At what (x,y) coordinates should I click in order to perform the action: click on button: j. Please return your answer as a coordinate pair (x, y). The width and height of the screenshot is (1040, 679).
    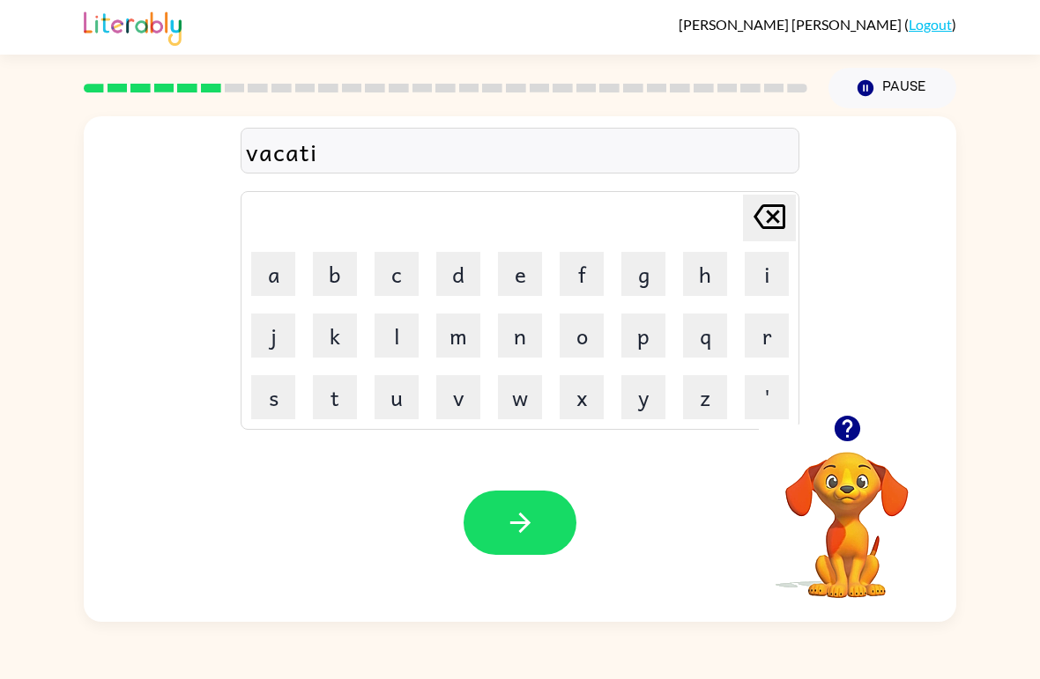
    Looking at the image, I should click on (273, 336).